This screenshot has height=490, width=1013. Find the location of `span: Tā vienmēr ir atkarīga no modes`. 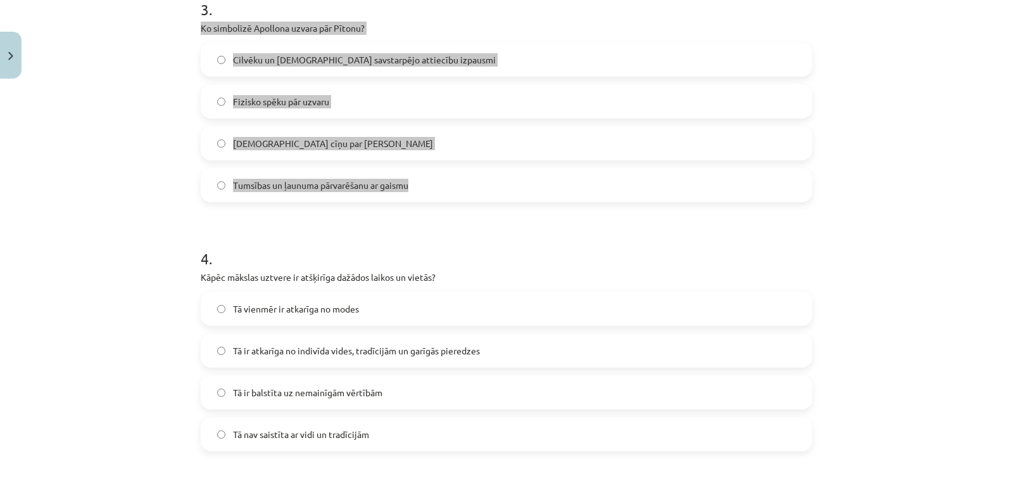

span: Tā vienmēr ir atkarīga no modes is located at coordinates (296, 308).